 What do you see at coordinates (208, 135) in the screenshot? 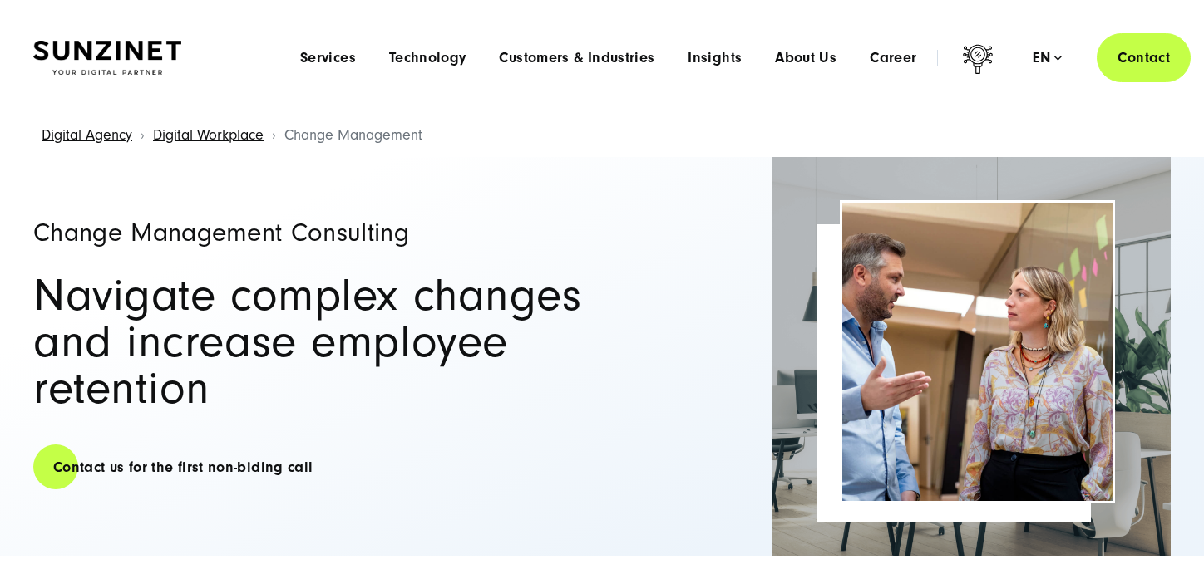
I see `a: Digital Workplace` at bounding box center [208, 135].